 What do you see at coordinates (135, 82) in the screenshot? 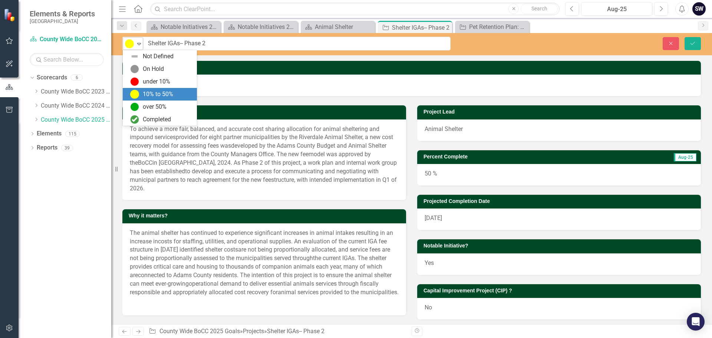
I see `img: under 10%` at bounding box center [135, 82].